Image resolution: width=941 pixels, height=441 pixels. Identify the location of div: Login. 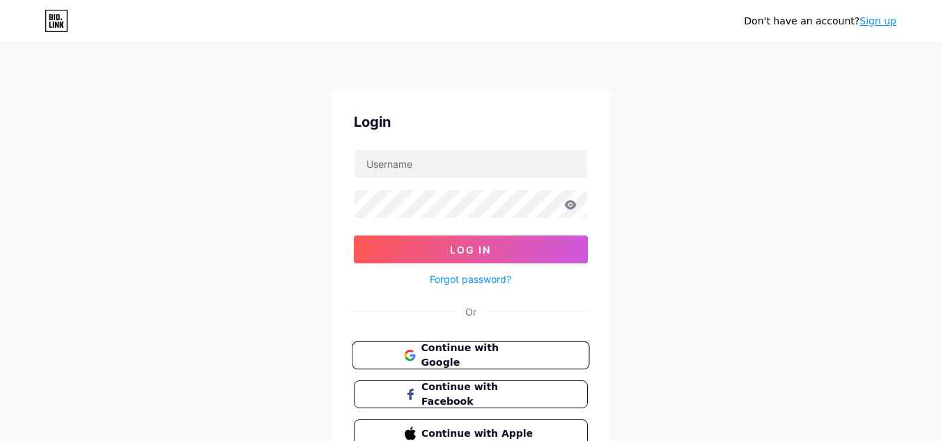
(471, 122).